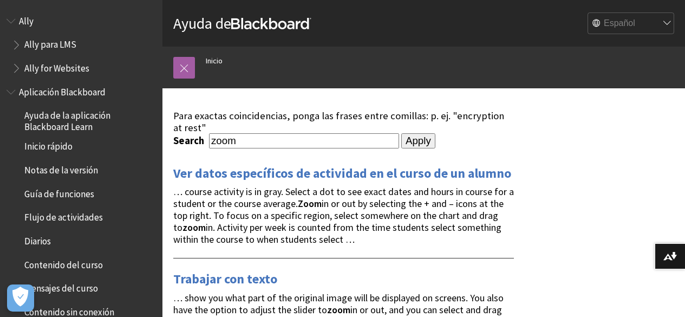  What do you see at coordinates (214, 61) in the screenshot?
I see `a: Inicio` at bounding box center [214, 61].